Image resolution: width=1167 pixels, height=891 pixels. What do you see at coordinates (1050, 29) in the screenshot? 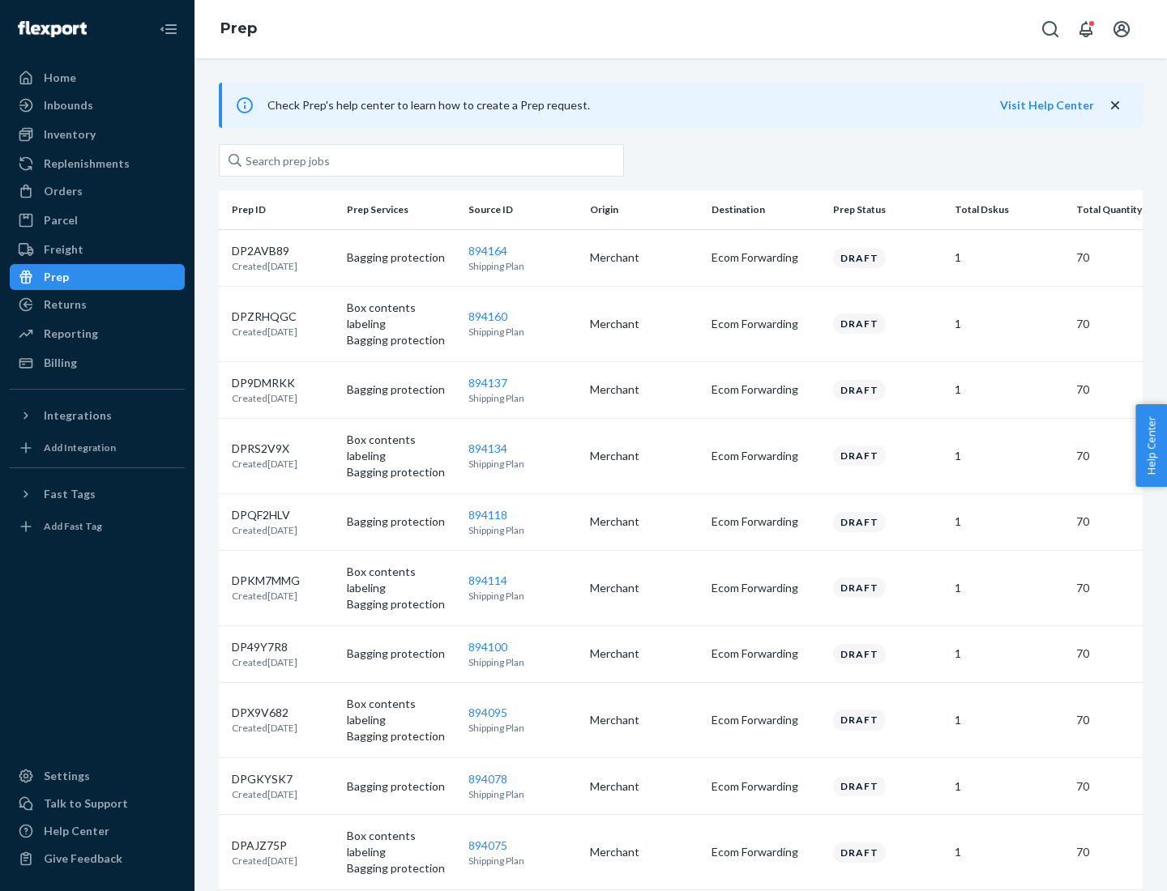
I see `button: Open Search Box` at bounding box center [1050, 29].